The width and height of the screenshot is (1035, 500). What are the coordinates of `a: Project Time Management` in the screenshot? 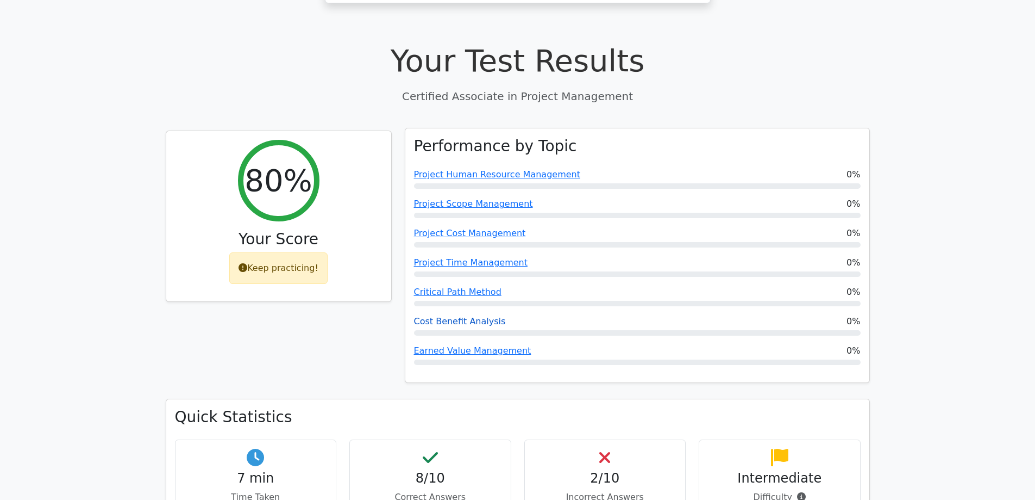 It's located at (471, 262).